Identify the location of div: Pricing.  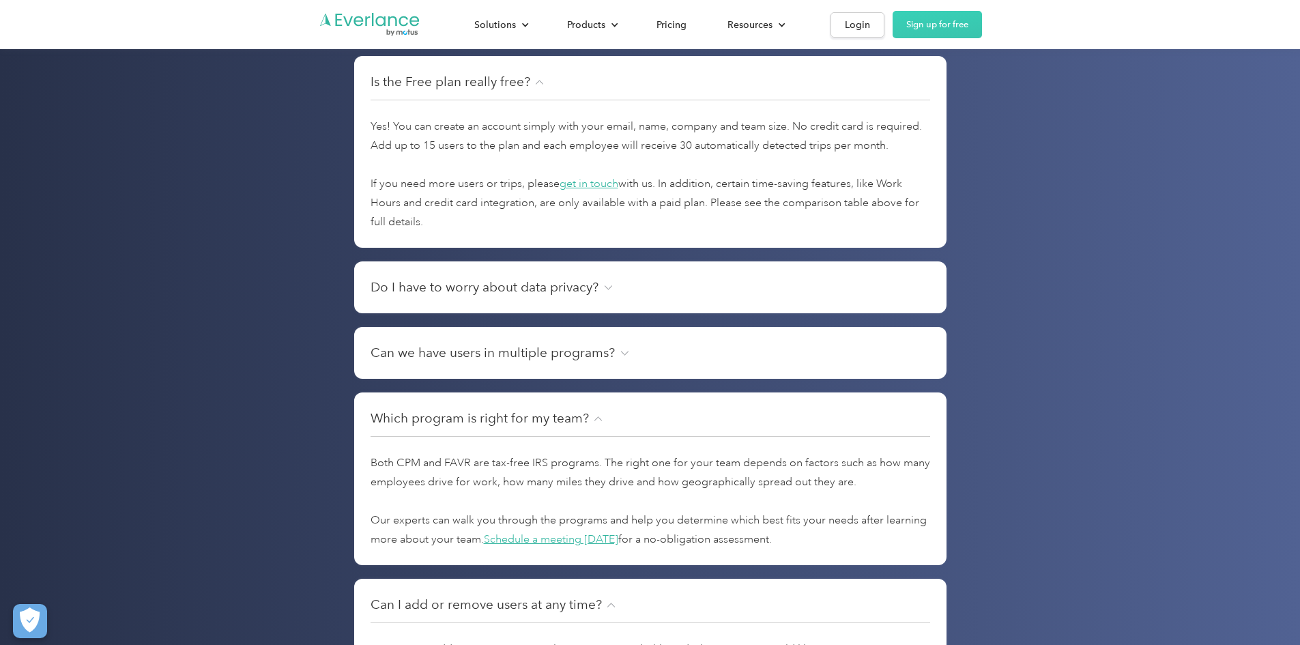
(672, 25).